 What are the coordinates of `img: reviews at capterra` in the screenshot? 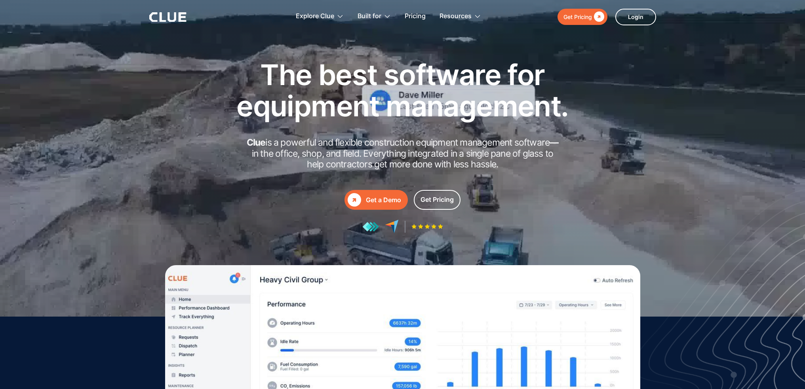 It's located at (391, 226).